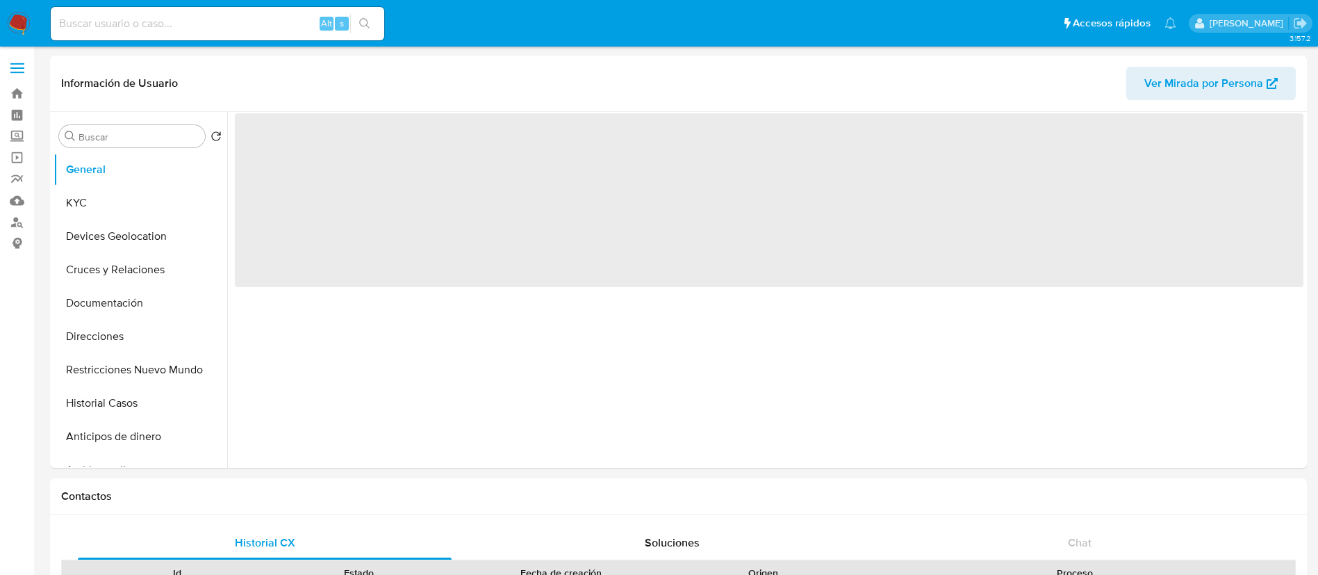  What do you see at coordinates (140, 436) in the screenshot?
I see `button: Anticipos de dinero` at bounding box center [140, 436].